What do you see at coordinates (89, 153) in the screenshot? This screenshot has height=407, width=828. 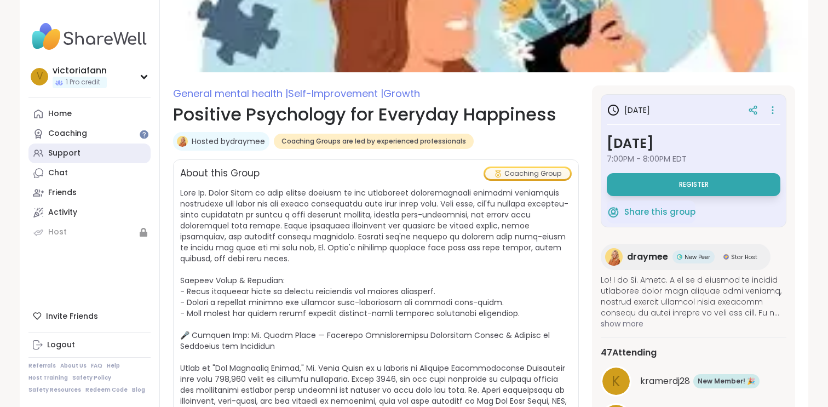 I see `a: Support` at bounding box center [89, 153].